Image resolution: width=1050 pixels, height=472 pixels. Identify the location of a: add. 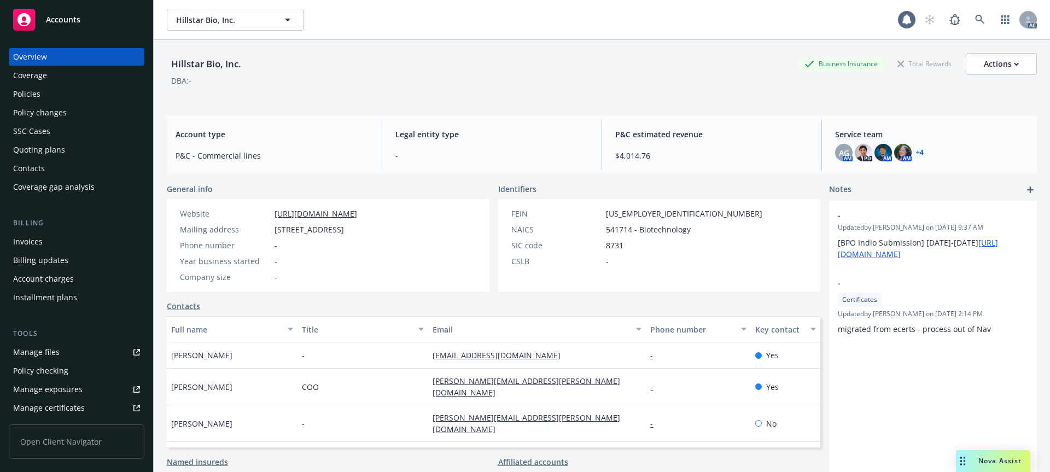
(1030, 190).